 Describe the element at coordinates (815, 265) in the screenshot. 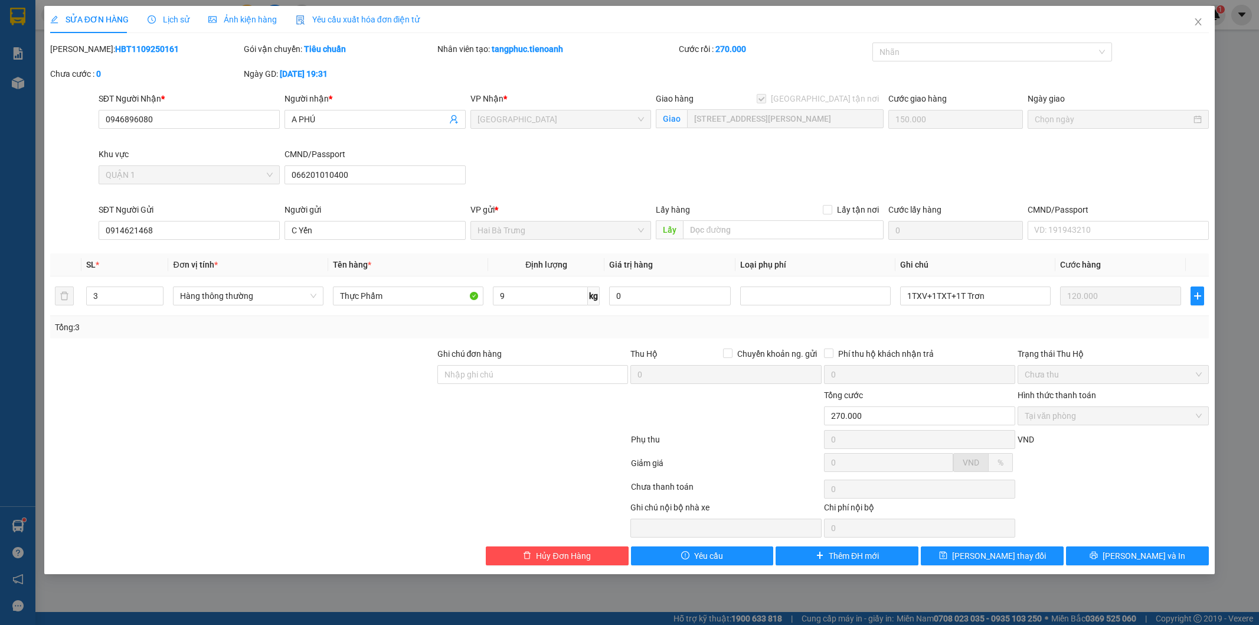

I see `th: Loại phụ phí` at that location.